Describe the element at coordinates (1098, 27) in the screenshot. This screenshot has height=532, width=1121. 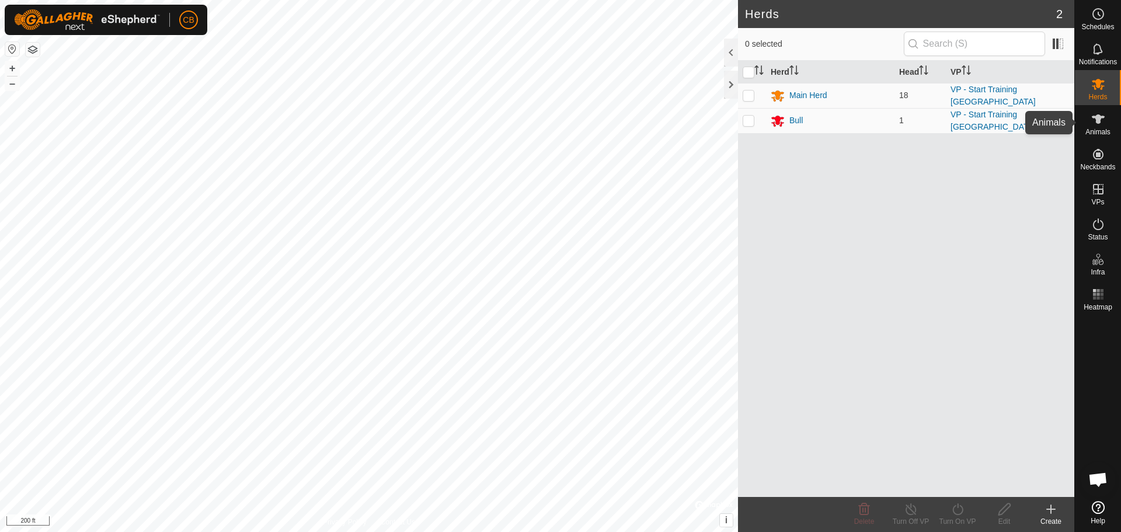
I see `span: Schedules` at that location.